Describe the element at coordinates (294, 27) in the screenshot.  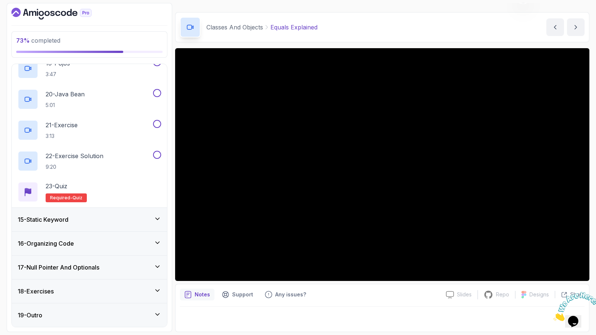
I see `p: Equals Explained` at that location.